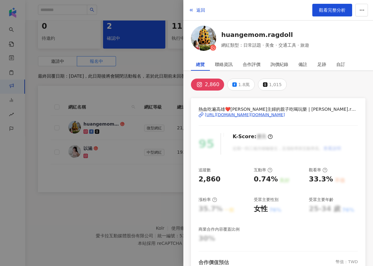  I want to click on button: 返回, so click(197, 10).